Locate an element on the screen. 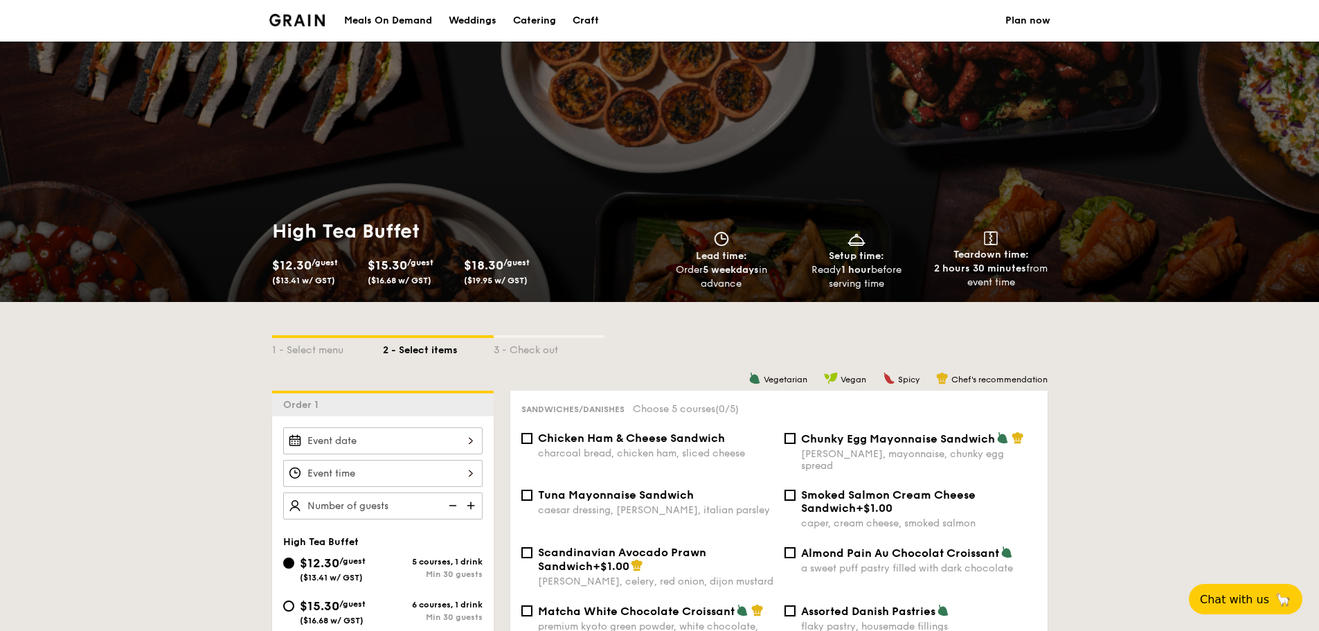 The width and height of the screenshot is (1319, 631). span: Setup time: is located at coordinates (856, 255).